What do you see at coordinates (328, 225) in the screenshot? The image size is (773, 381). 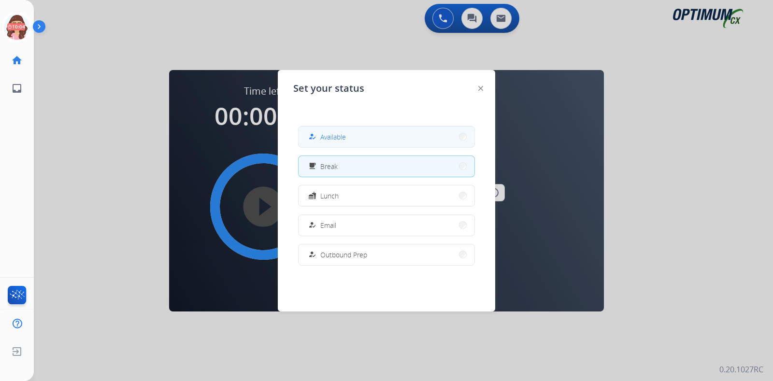 I see `span: Email` at bounding box center [328, 225].